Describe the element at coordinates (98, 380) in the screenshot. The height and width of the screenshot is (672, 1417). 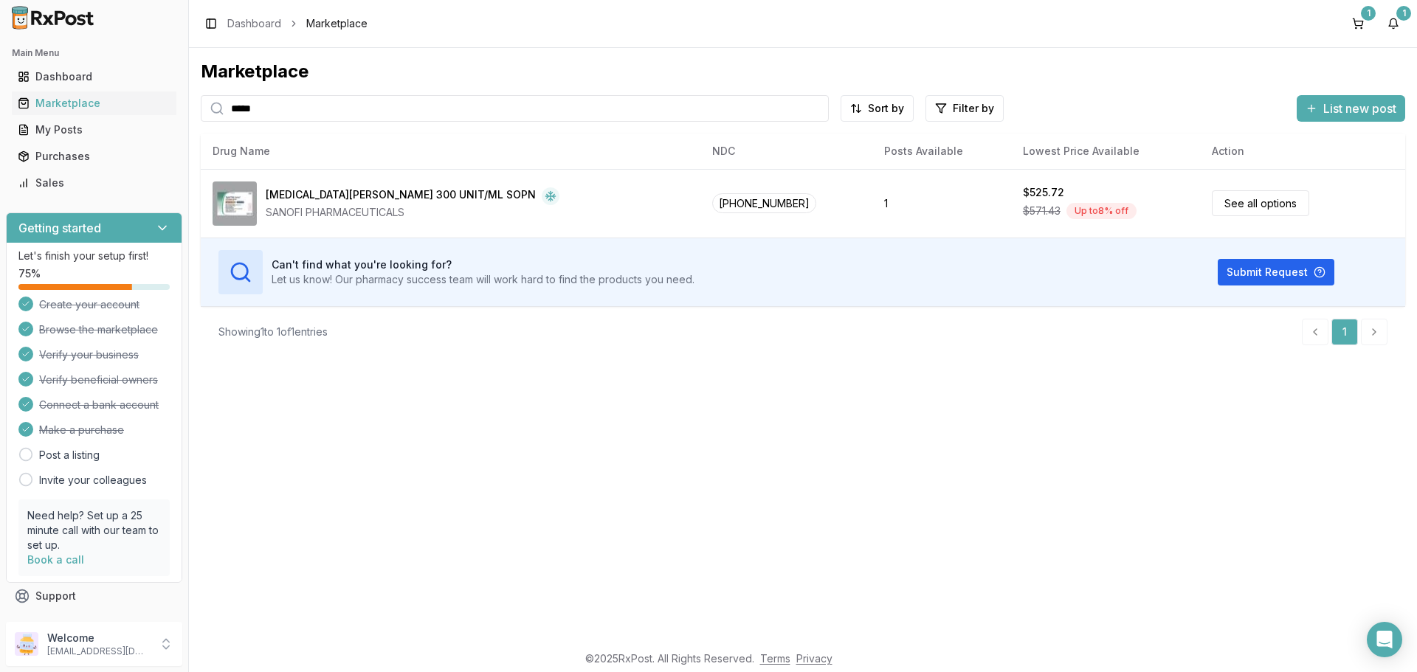
I see `span: Verify beneficial owners` at that location.